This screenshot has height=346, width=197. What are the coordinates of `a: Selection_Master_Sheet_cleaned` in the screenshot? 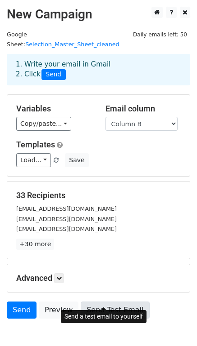 It's located at (72, 44).